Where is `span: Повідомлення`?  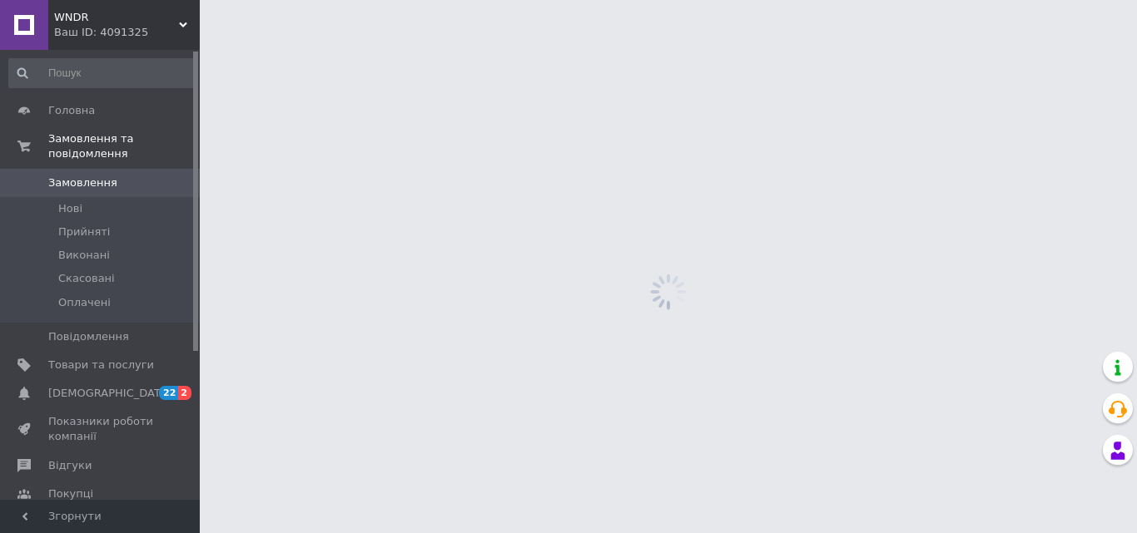 span: Повідомлення is located at coordinates (88, 337).